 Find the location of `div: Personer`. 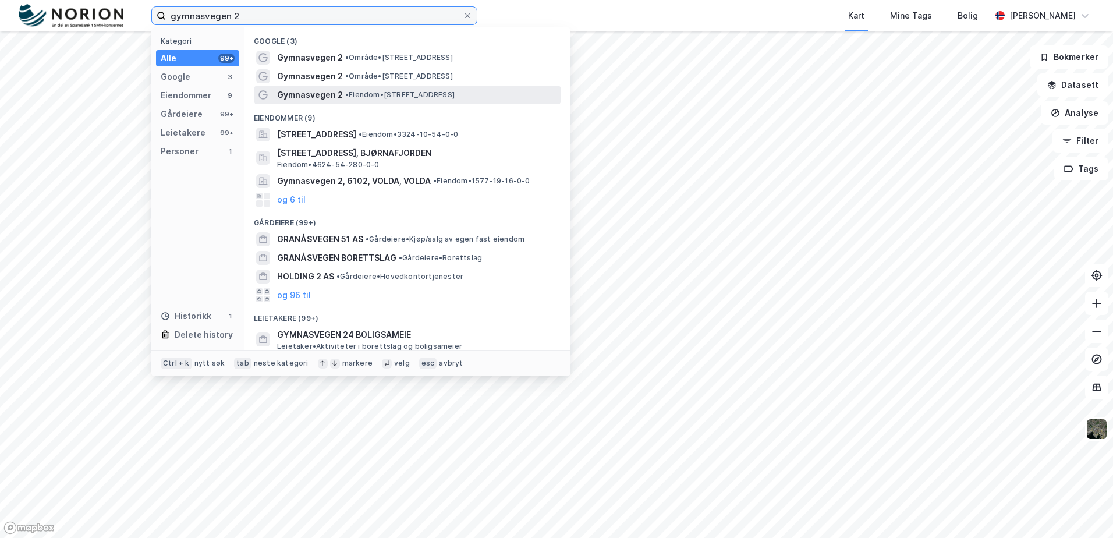

div: Personer is located at coordinates (179, 151).